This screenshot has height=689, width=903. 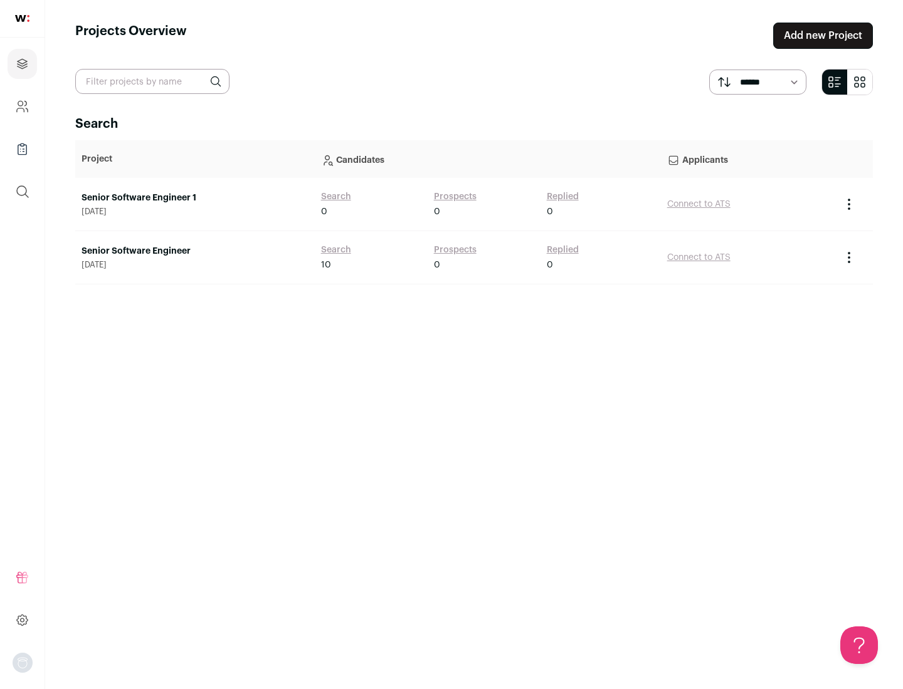 I want to click on a: Add new Project, so click(x=822, y=36).